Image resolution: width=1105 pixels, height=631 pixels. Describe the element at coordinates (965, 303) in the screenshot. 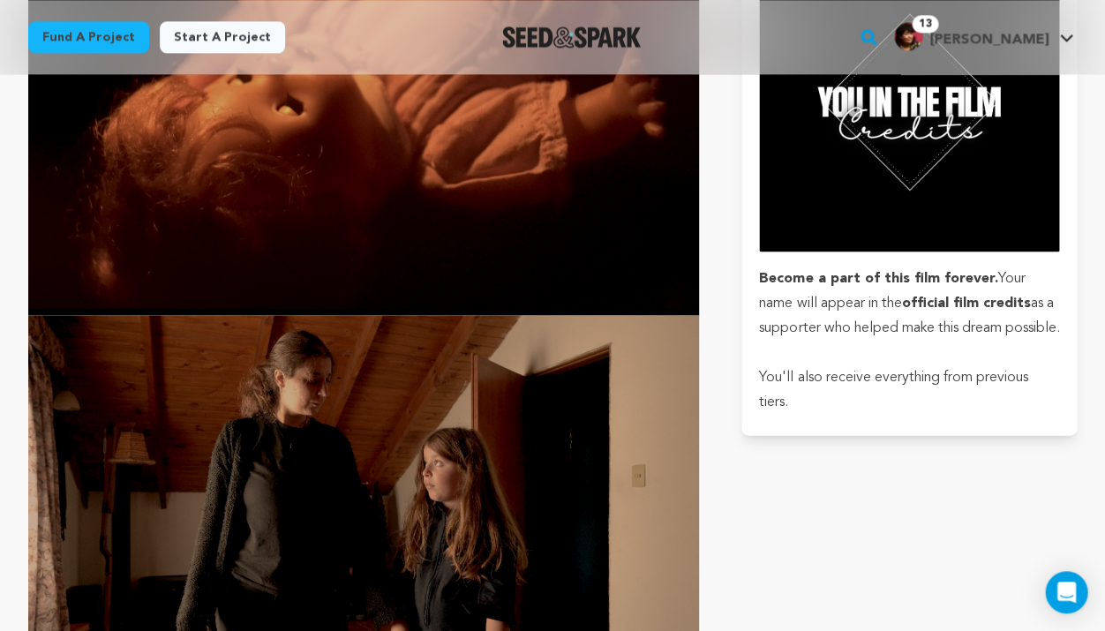

I see `strong: official film credits` at that location.